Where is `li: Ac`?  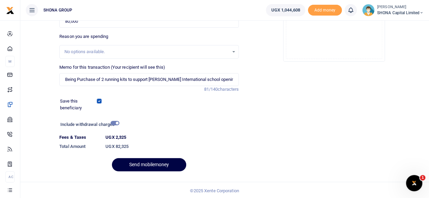
li: Ac is located at coordinates (10, 177).